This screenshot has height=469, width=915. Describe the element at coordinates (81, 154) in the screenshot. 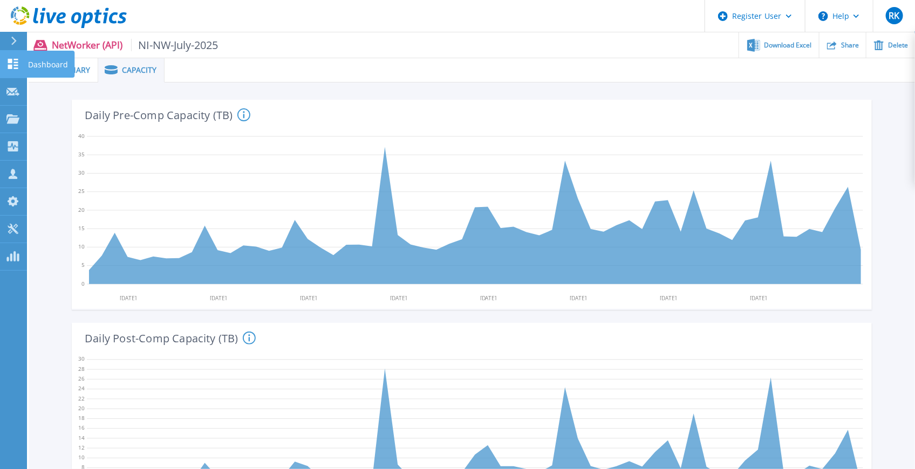

I see `text: 35` at that location.